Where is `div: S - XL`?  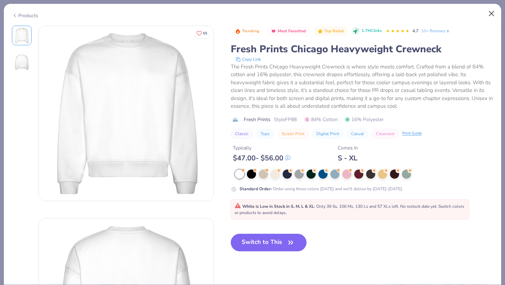 div: S - XL is located at coordinates (348, 158).